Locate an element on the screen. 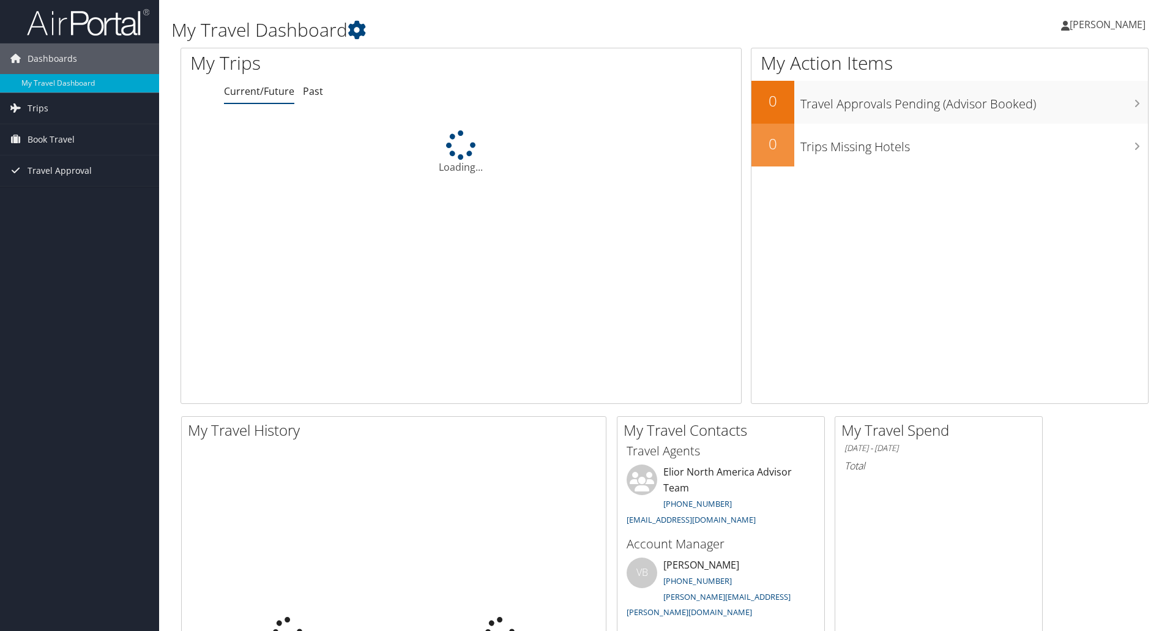 The width and height of the screenshot is (1170, 631). h2: My Travel Contacts is located at coordinates (724, 430).